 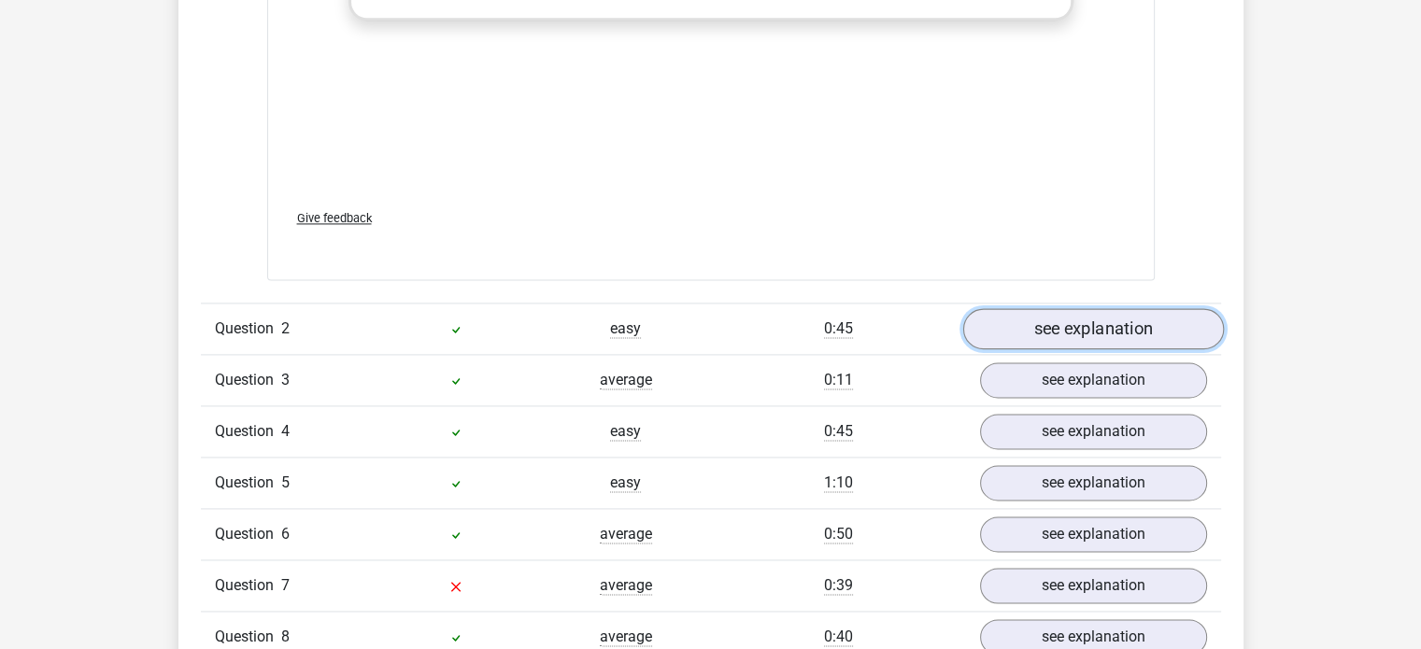 What do you see at coordinates (334, 218) in the screenshot?
I see `span: Give feedback` at bounding box center [334, 218].